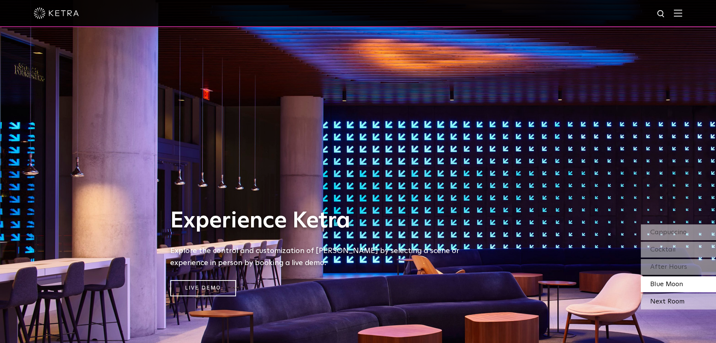 This screenshot has width=716, height=343. Describe the element at coordinates (661, 14) in the screenshot. I see `img: search icon` at that location.